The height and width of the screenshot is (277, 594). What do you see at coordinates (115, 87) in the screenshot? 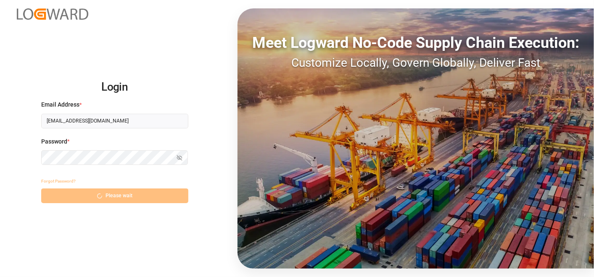
I see `h2: Login` at bounding box center [115, 87].